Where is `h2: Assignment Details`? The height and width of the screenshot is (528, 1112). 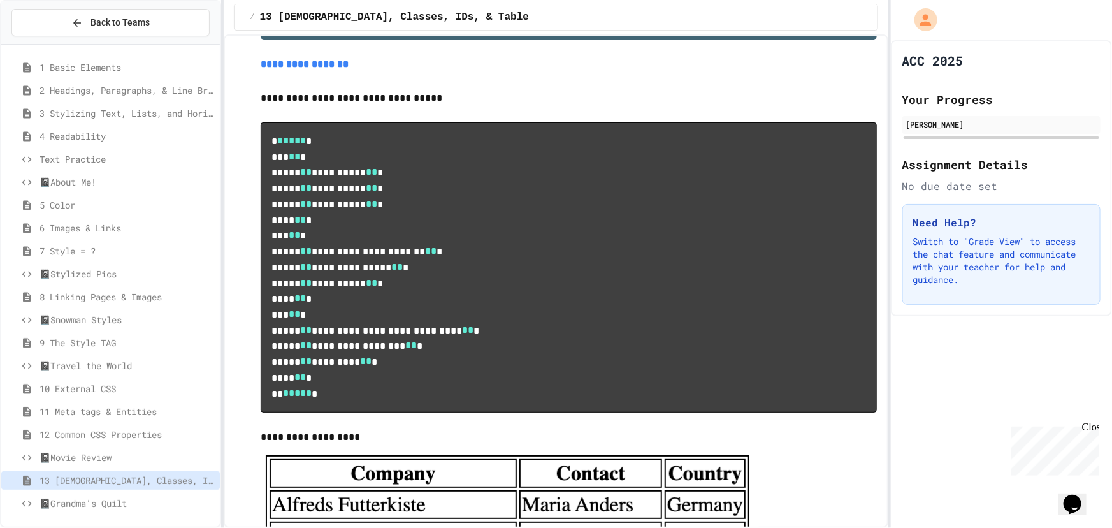 h2: Assignment Details is located at coordinates (1002, 164).